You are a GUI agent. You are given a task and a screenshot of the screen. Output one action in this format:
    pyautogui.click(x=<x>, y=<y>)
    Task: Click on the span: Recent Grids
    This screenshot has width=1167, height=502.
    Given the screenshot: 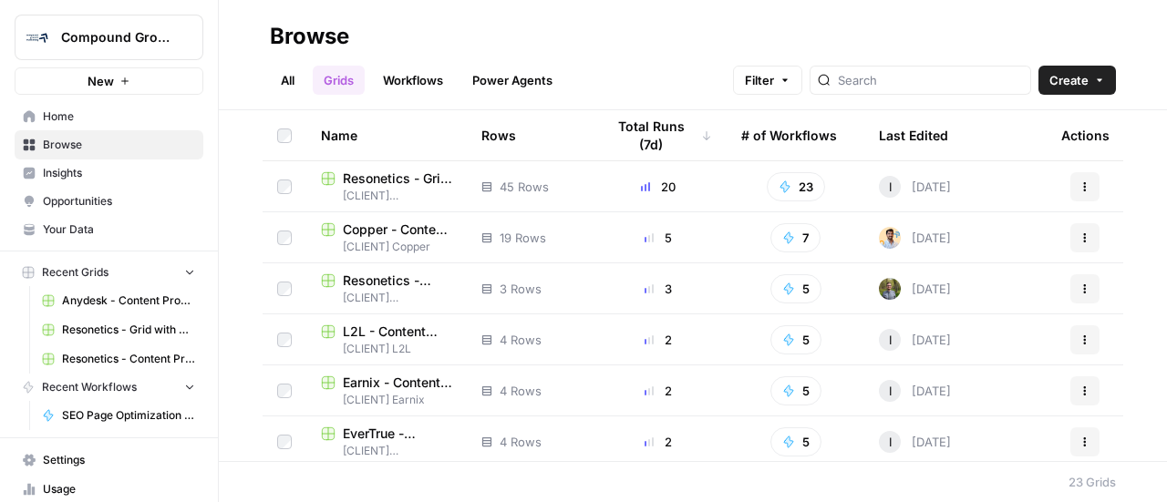 What is the action you would take?
    pyautogui.click(x=75, y=273)
    